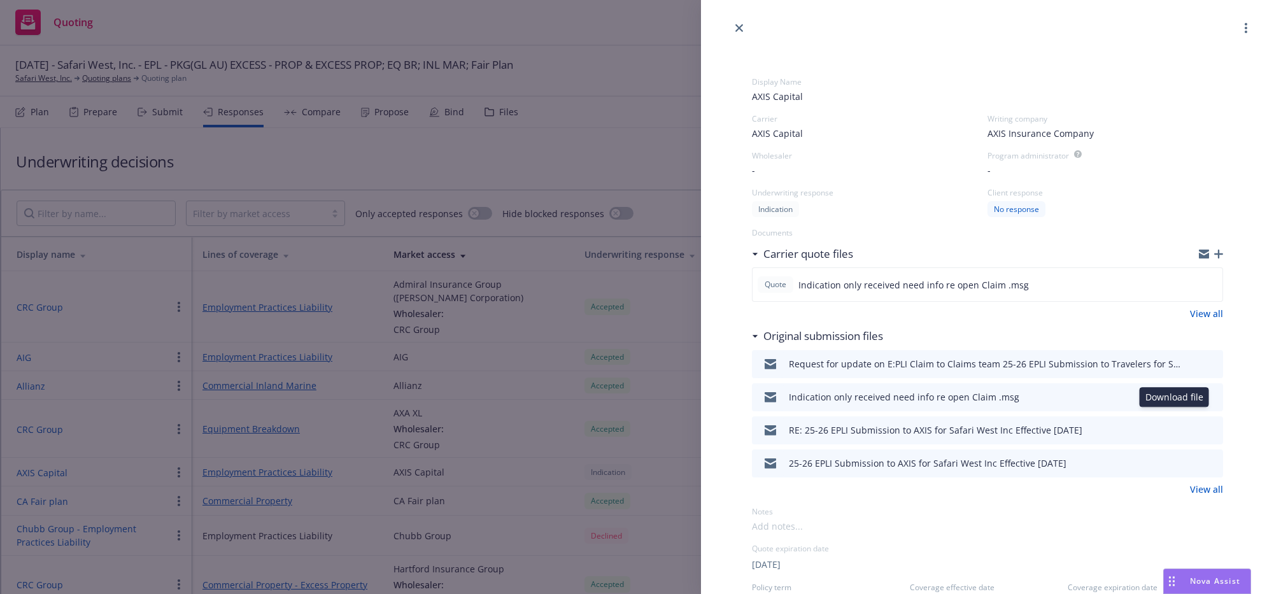 This screenshot has width=1274, height=594. Describe the element at coordinates (870, 118) in the screenshot. I see `div: Carrier` at that location.